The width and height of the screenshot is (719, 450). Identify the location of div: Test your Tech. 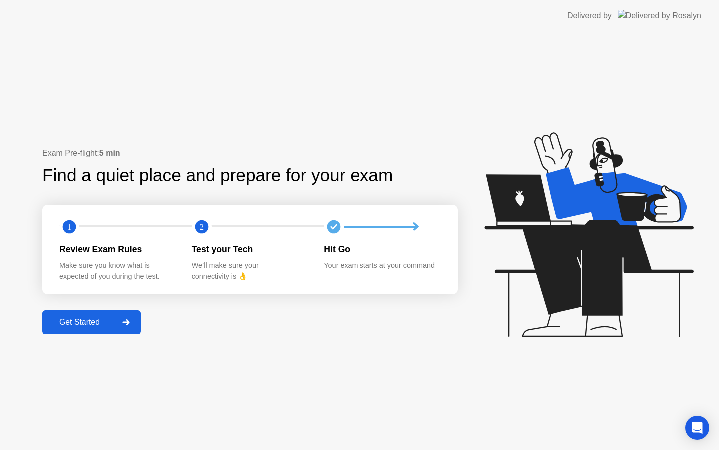
(250, 249).